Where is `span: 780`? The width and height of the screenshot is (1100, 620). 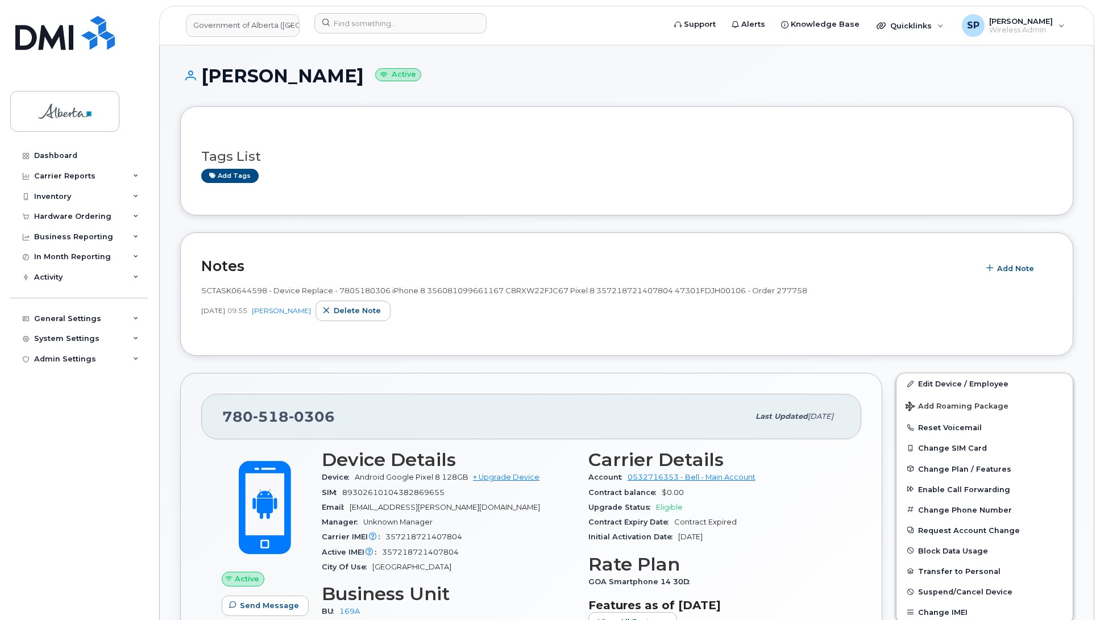
span: 780 is located at coordinates (279, 417).